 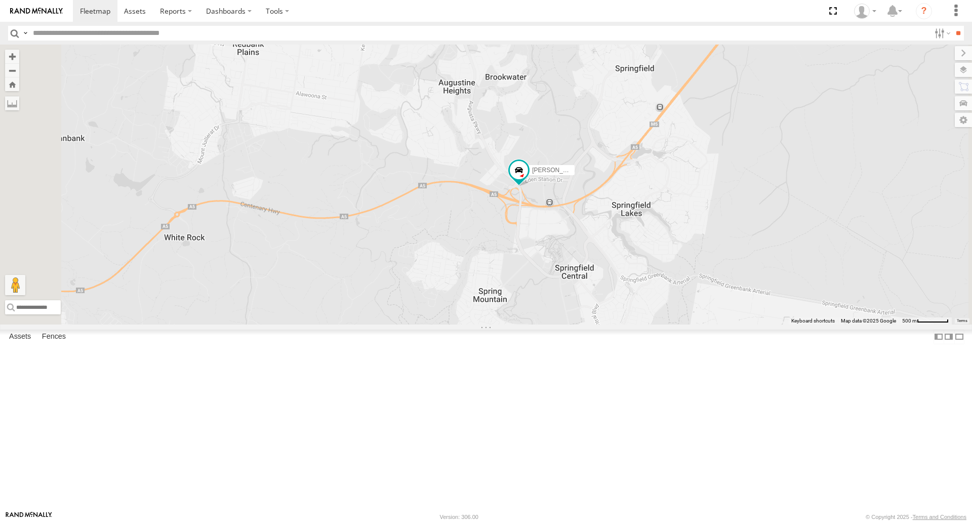 I want to click on div: © Copyright 2025 -, so click(x=916, y=517).